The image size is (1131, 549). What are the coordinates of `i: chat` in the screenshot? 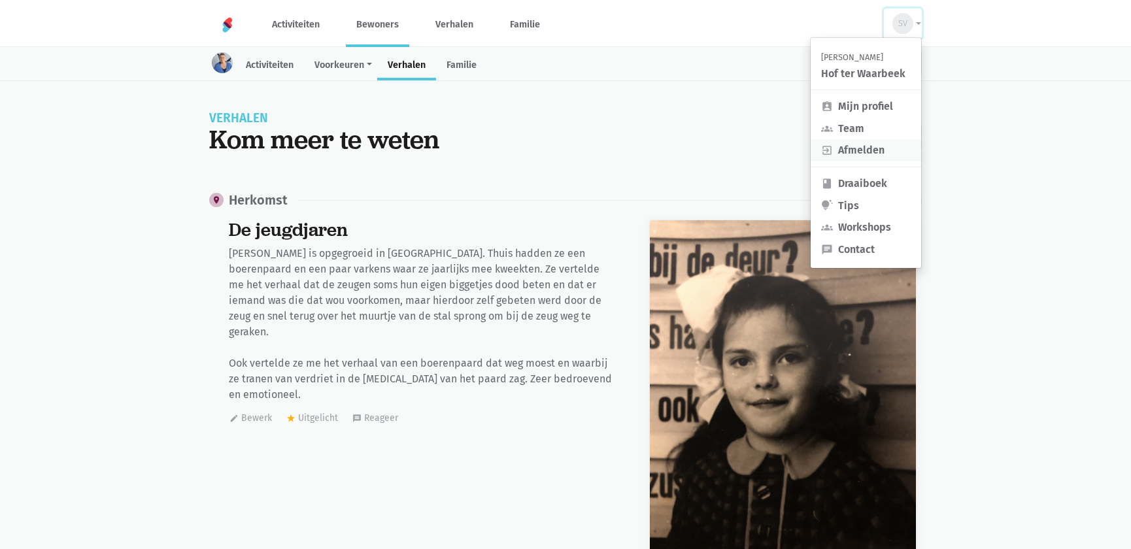 It's located at (827, 250).